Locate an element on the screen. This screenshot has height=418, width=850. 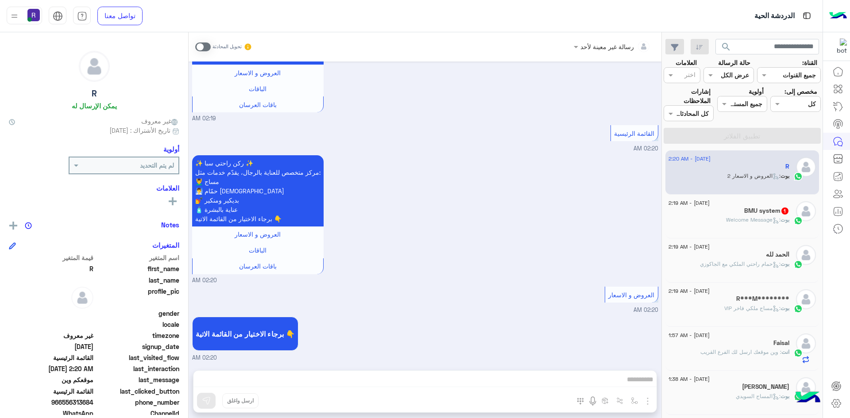
img: 322853014244696 is located at coordinates (839, 46).